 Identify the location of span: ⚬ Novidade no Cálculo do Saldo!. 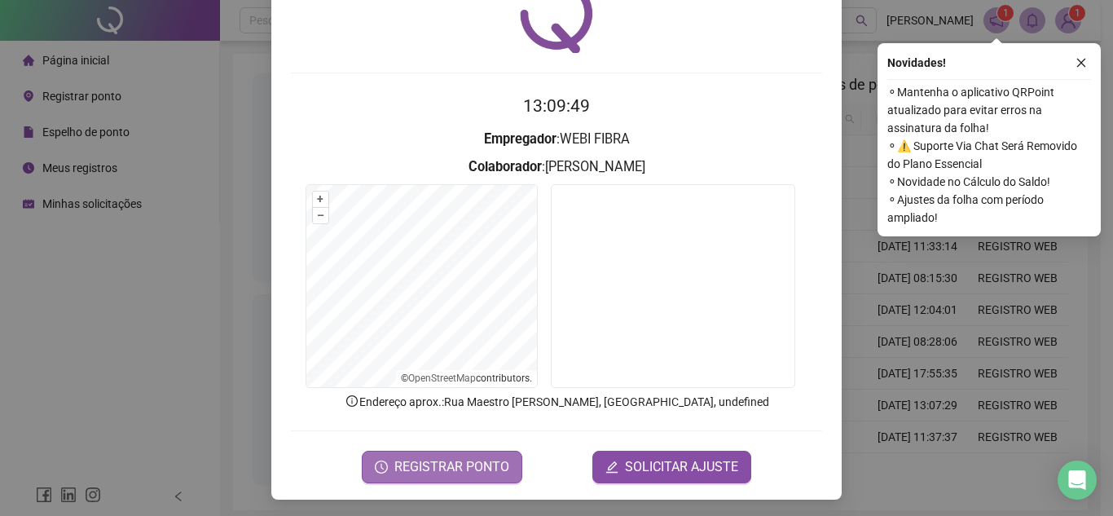
(989, 182).